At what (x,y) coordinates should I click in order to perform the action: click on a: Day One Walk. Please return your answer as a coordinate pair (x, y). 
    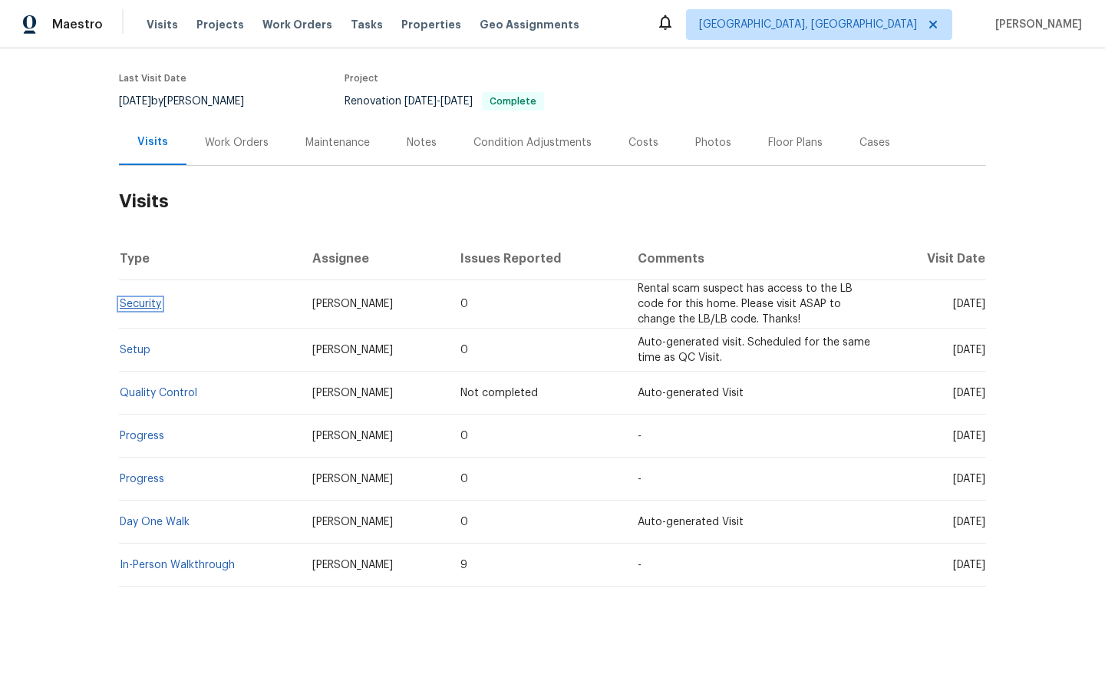
    Looking at the image, I should click on (154, 522).